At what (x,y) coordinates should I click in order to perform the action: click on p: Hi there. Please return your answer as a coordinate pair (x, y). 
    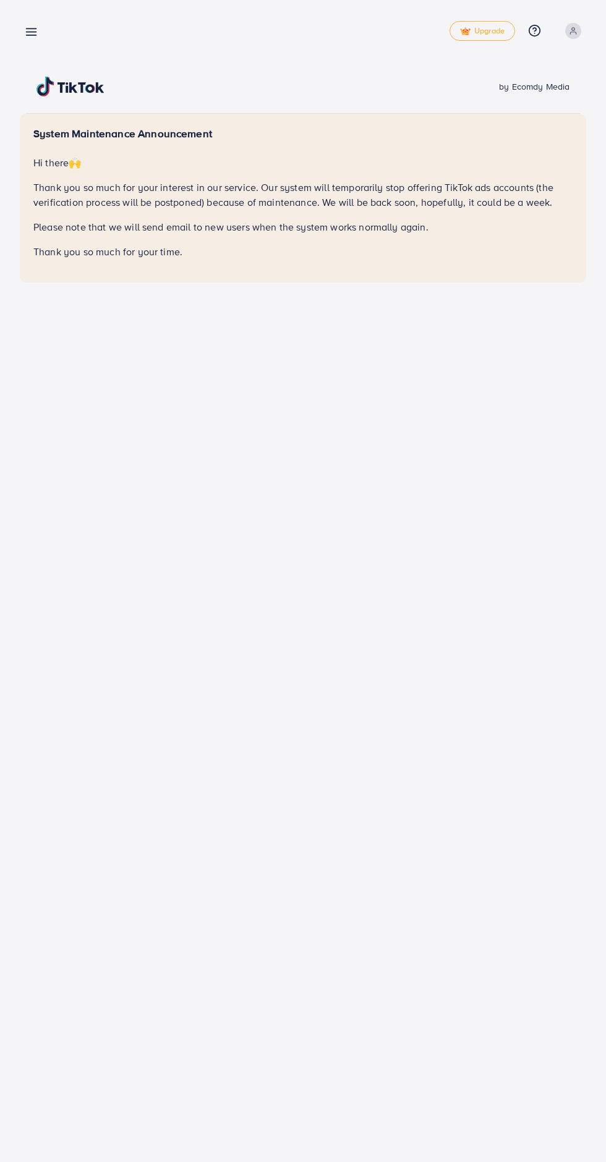
    Looking at the image, I should click on (303, 163).